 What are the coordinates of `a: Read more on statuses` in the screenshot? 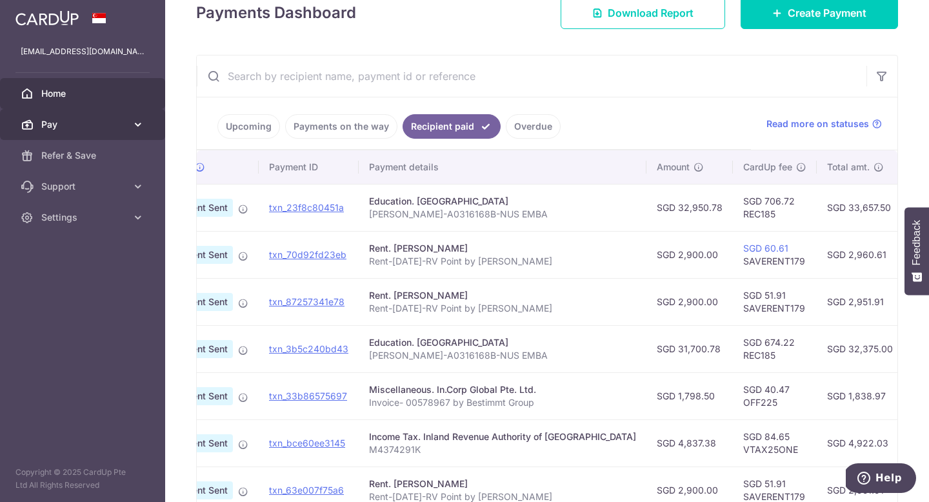 It's located at (823, 124).